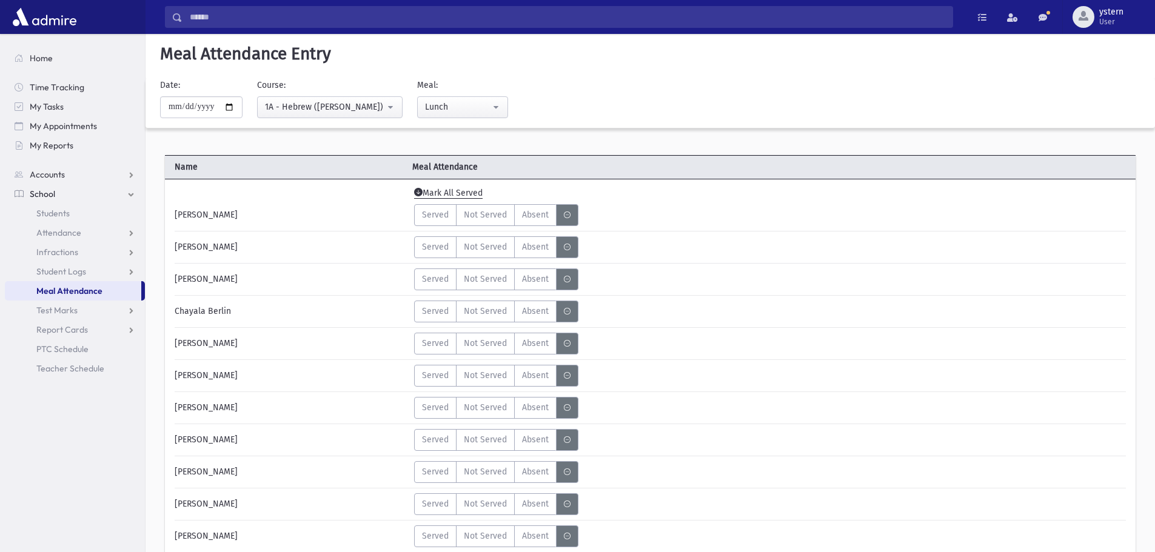 This screenshot has width=1155, height=552. Describe the element at coordinates (63, 126) in the screenshot. I see `span: My Appointments` at that location.